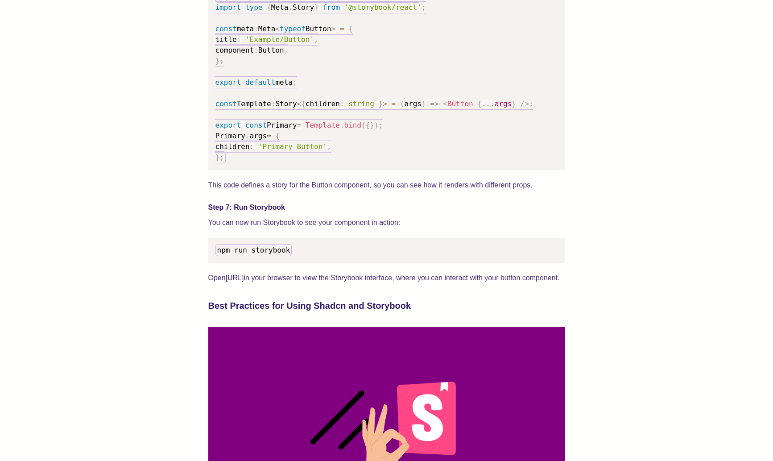  What do you see at coordinates (353, 125) in the screenshot?
I see `span: bind` at bounding box center [353, 125].